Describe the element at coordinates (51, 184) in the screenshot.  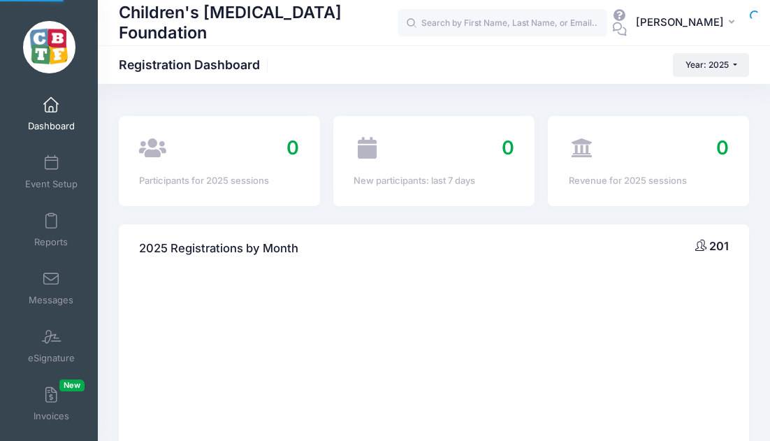
I see `span: Event Setup` at that location.